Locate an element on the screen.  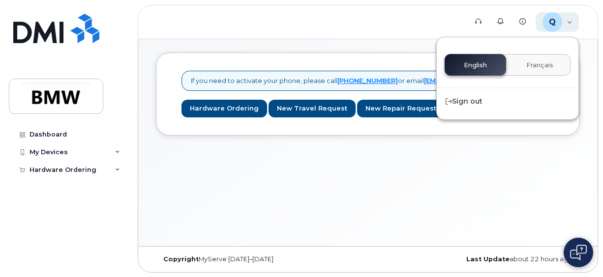
img: Open chat is located at coordinates (578, 253).